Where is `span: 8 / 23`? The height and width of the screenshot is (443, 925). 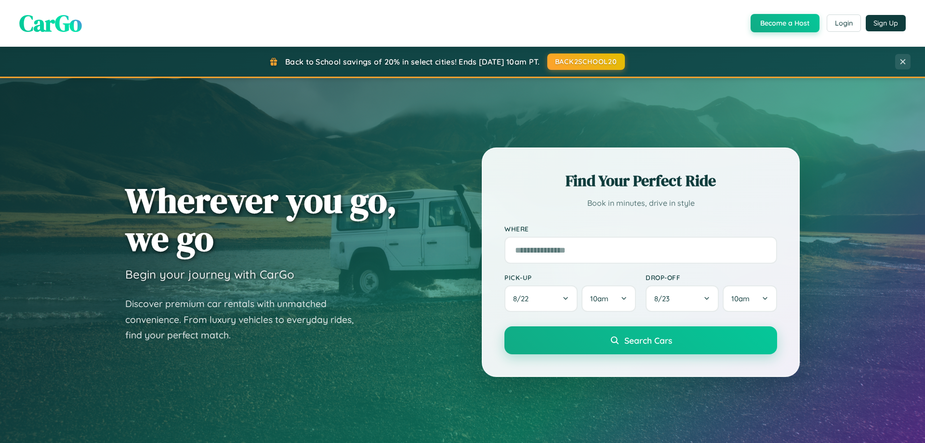
span: 8 / 23 is located at coordinates (665, 298).